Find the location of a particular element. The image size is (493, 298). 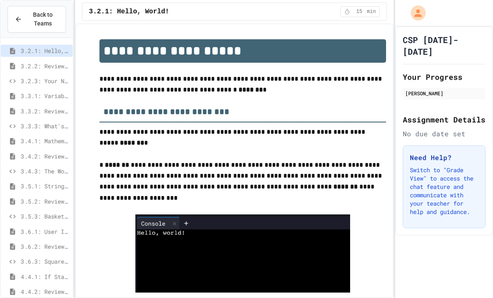

span: 4.4.1: If Statements is located at coordinates (45, 276).